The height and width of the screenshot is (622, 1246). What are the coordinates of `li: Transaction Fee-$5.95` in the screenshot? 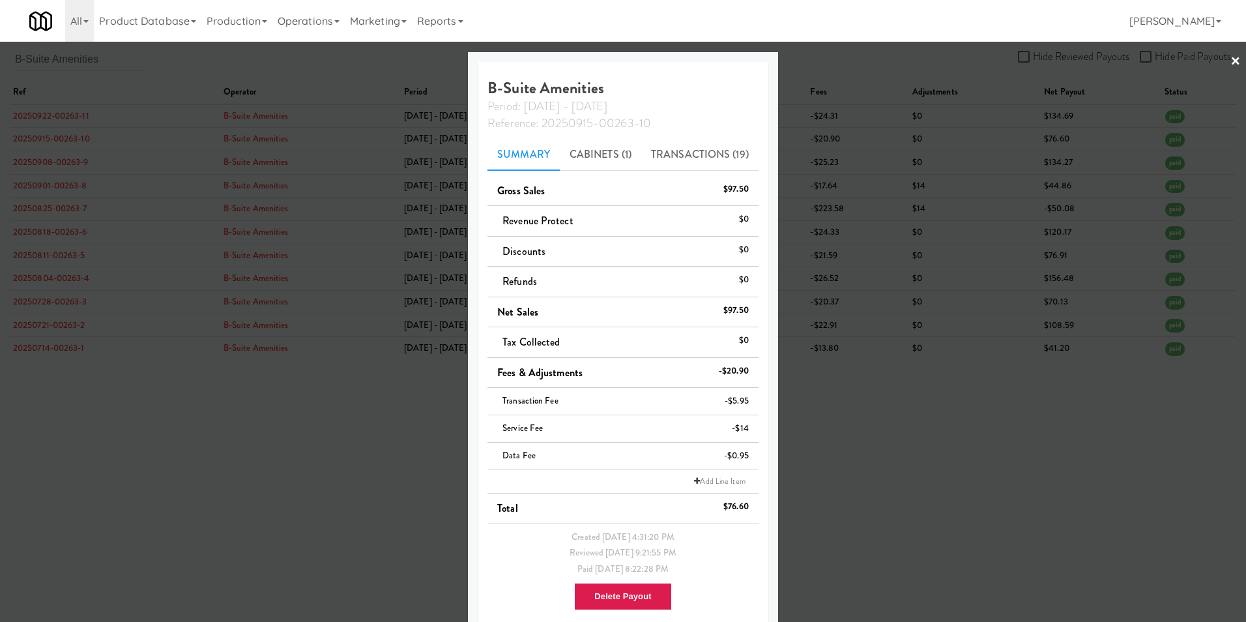 It's located at (623, 401).